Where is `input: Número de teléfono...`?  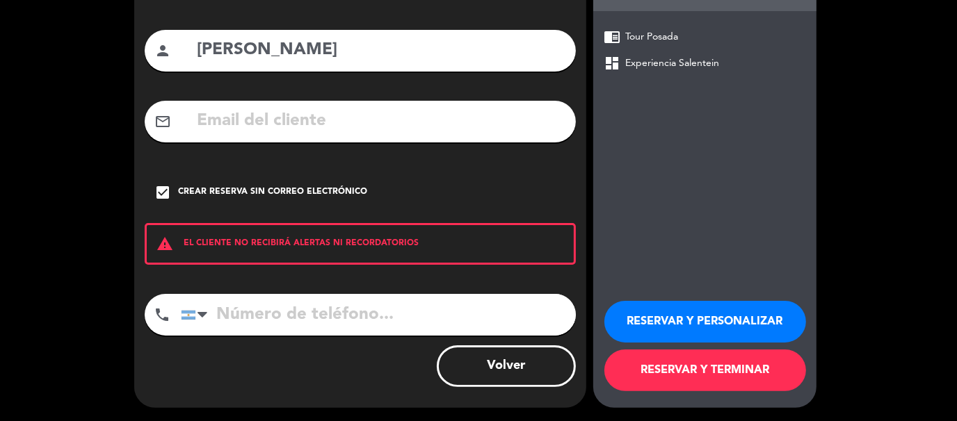 input: Número de teléfono... is located at coordinates (378, 315).